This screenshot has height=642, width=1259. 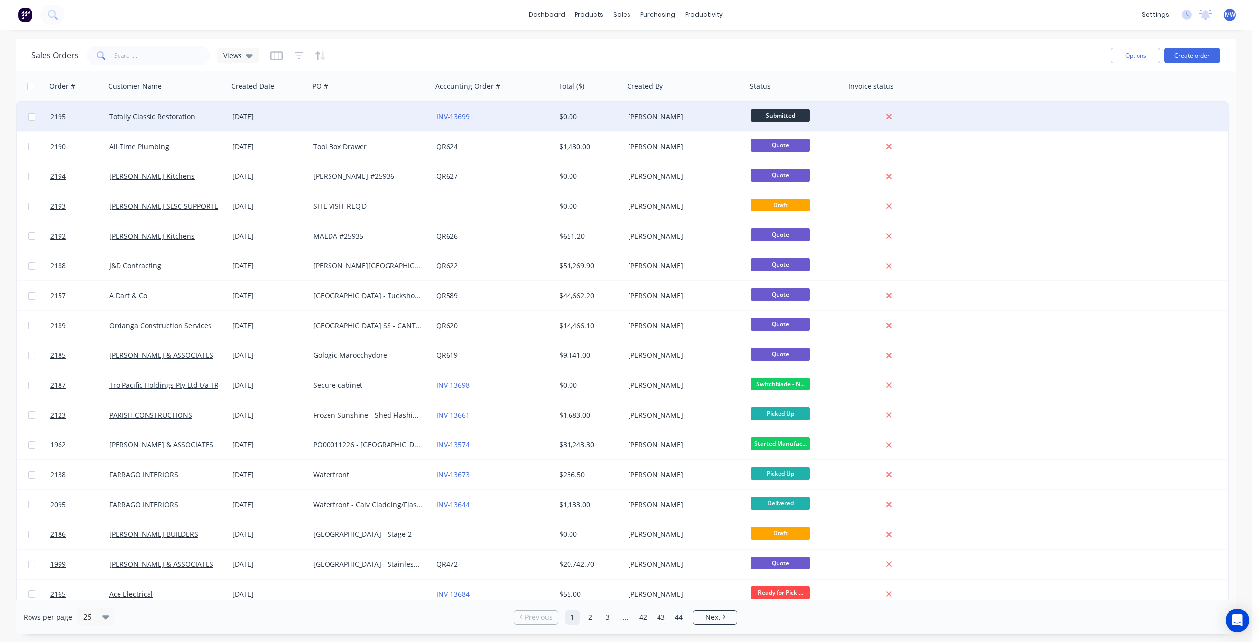 What do you see at coordinates (643, 617) in the screenshot?
I see `a: Page 42` at bounding box center [643, 617].